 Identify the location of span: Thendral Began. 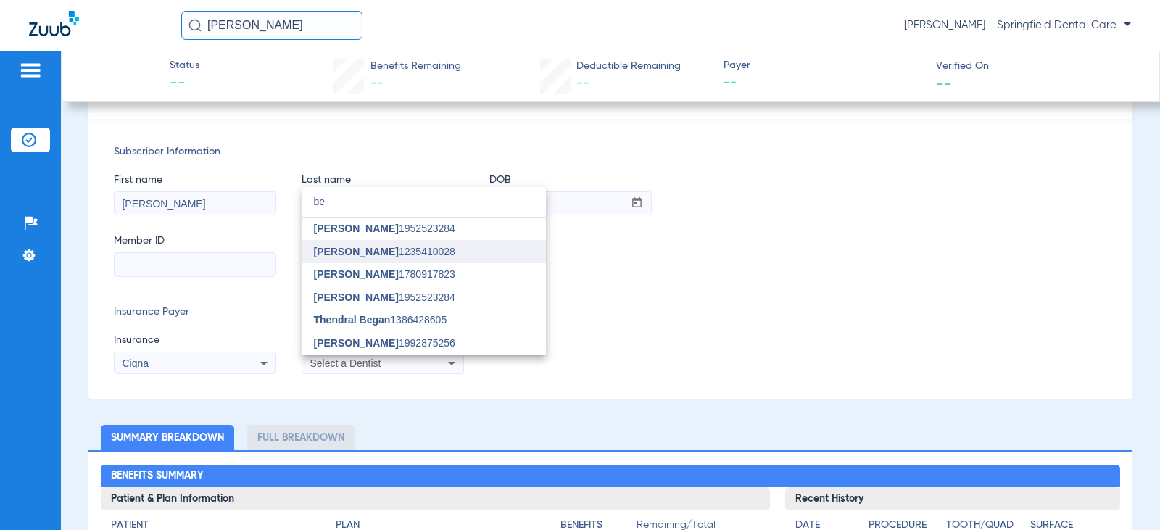
(352, 320).